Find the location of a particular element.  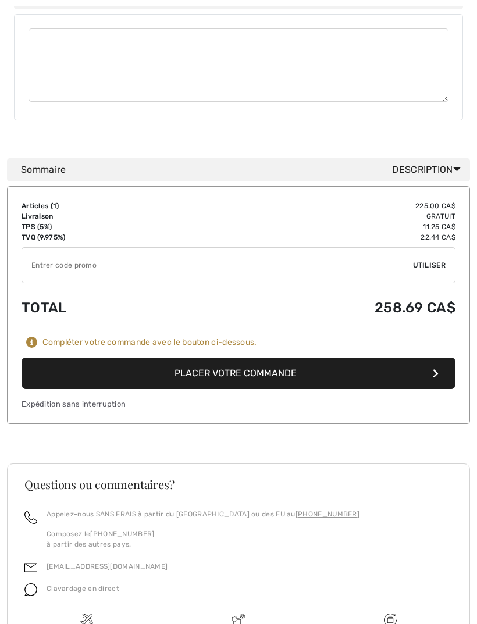

span: Clavardage en direct is located at coordinates (83, 588).